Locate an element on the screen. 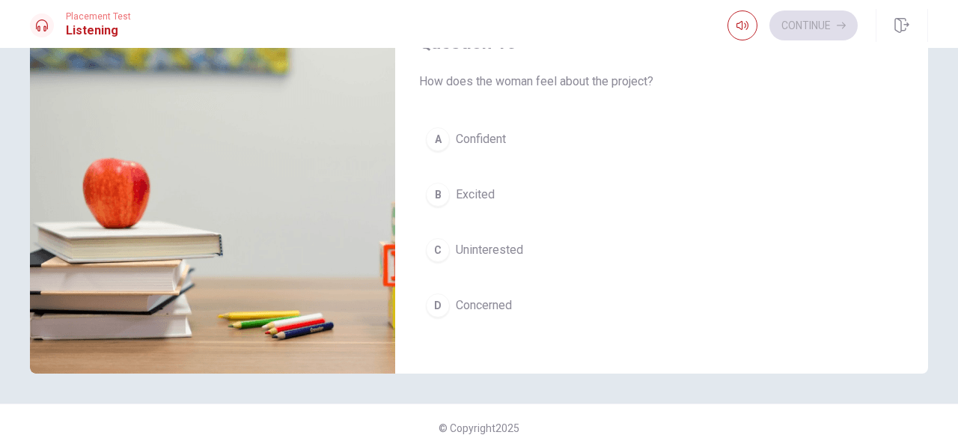 This screenshot has width=958, height=438. span: Confident is located at coordinates (480, 139).